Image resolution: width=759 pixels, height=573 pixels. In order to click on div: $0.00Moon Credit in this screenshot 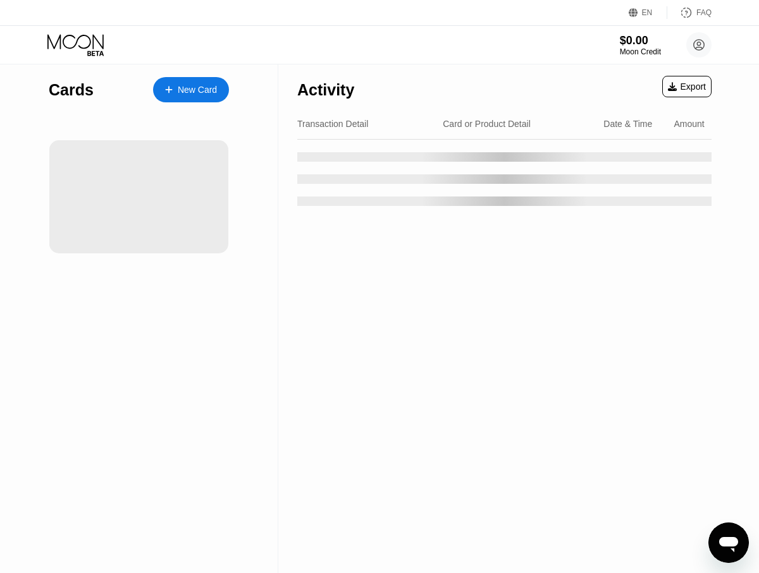, I will do `click(640, 45)`.